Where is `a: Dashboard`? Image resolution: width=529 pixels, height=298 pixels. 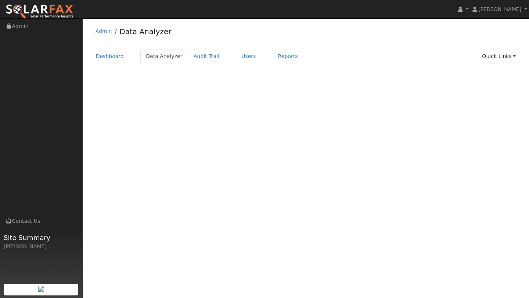
a: Dashboard is located at coordinates (110, 56).